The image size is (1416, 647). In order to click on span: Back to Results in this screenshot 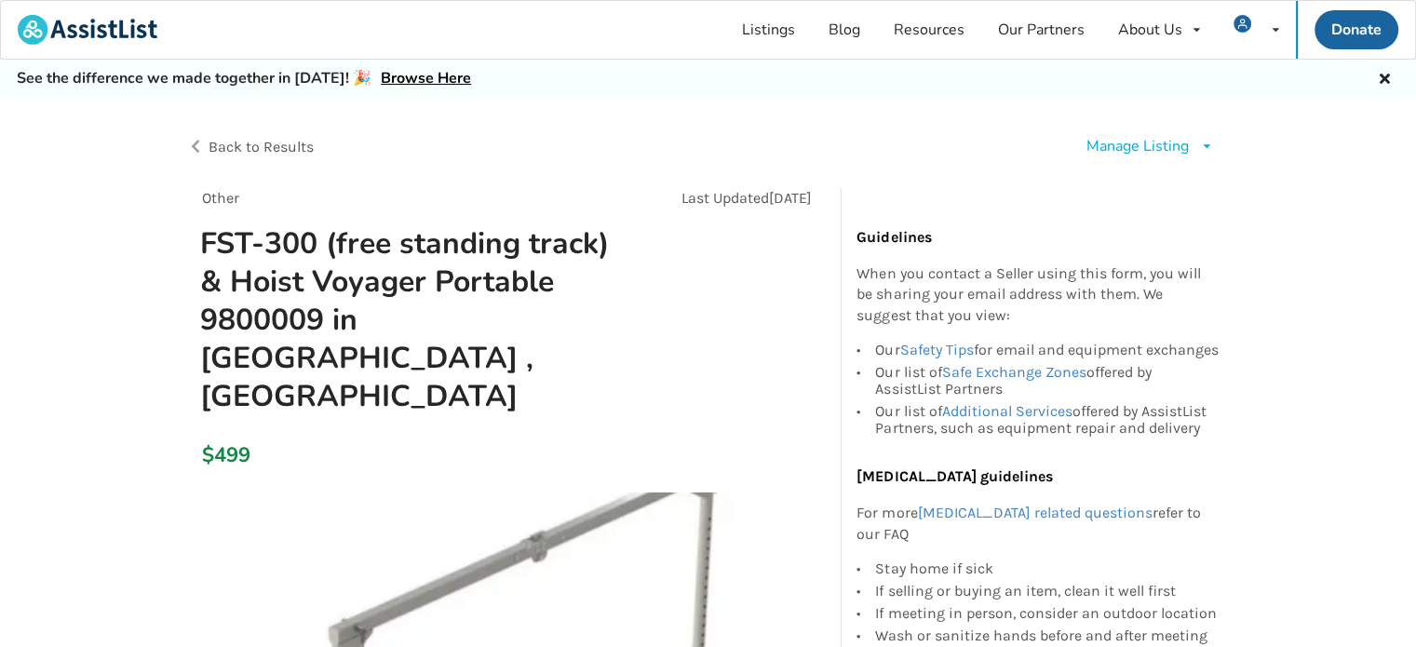, I will do `click(261, 146)`.